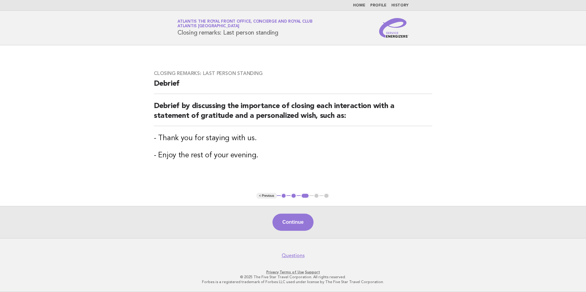 This screenshot has height=292, width=586. What do you see at coordinates (312, 272) in the screenshot?
I see `a: Support` at bounding box center [312, 272].